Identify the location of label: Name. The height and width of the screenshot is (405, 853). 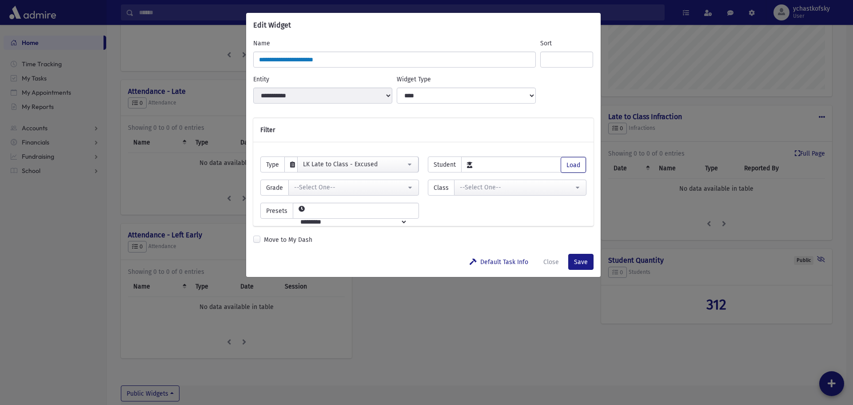
(262, 43).